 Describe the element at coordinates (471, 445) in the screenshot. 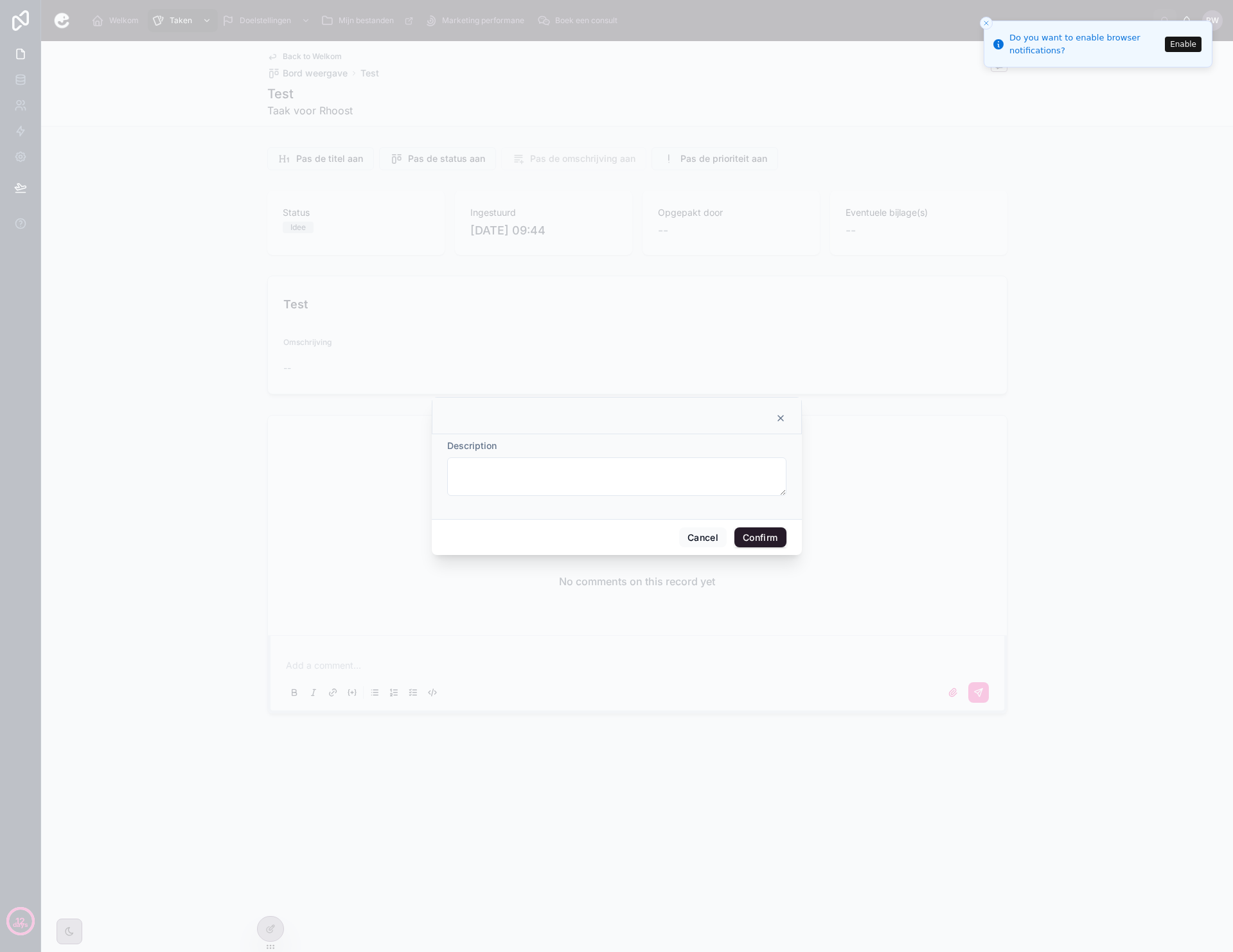

I see `span: Description` at that location.